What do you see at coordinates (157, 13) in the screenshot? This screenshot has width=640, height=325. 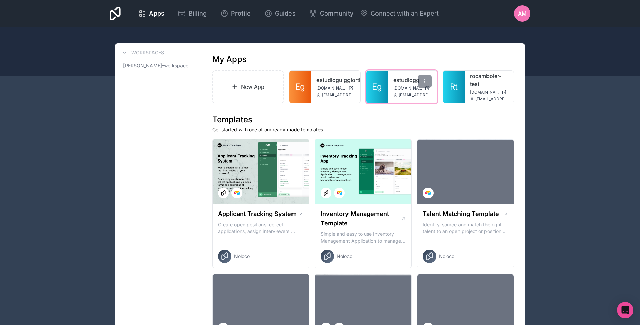 I see `span: Apps` at bounding box center [157, 13].